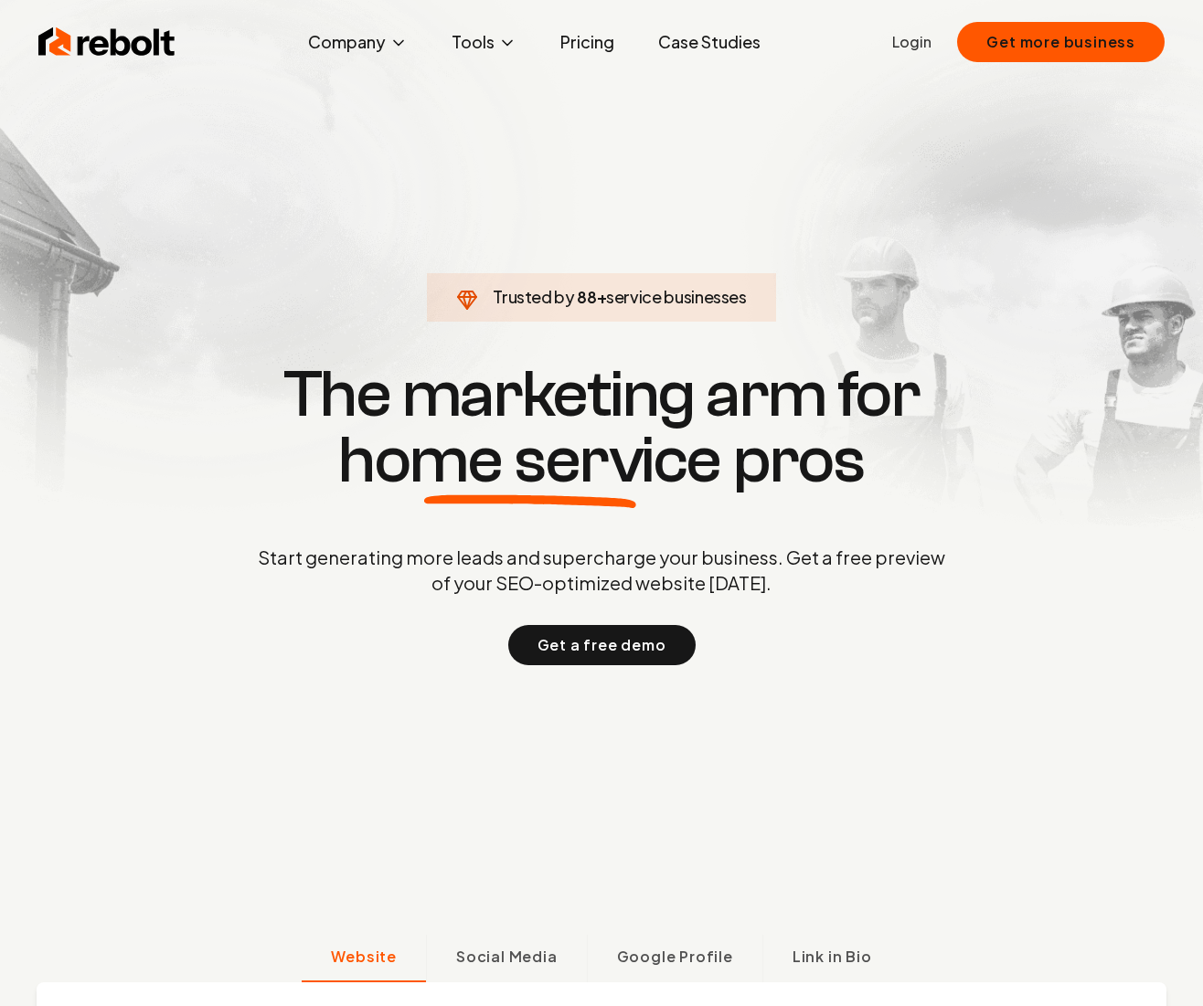 This screenshot has width=1203, height=1006. What do you see at coordinates (364, 959) in the screenshot?
I see `button: Website` at bounding box center [364, 959].